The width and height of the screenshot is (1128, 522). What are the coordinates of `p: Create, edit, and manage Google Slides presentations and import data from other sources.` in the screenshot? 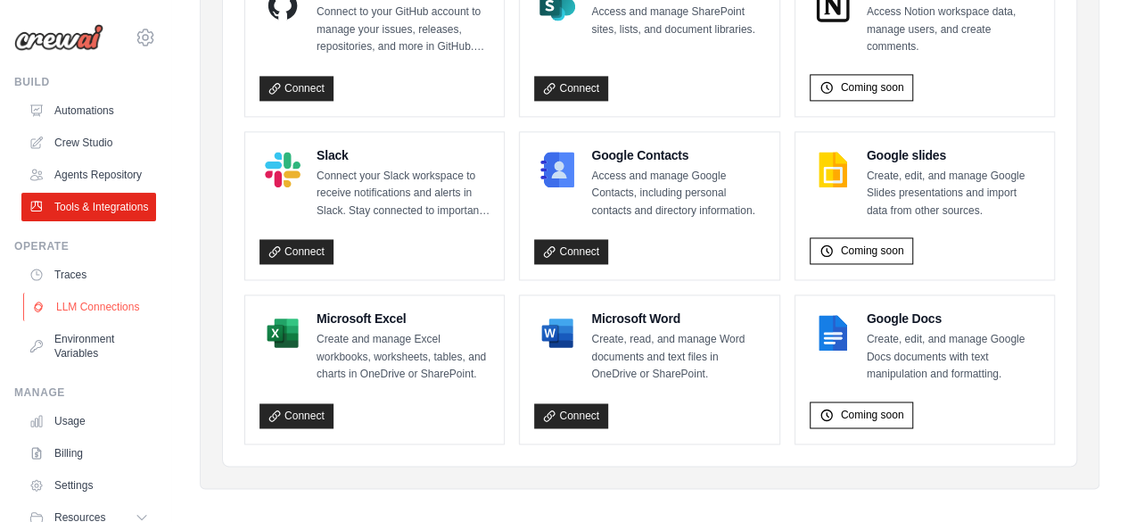 It's located at (953, 193).